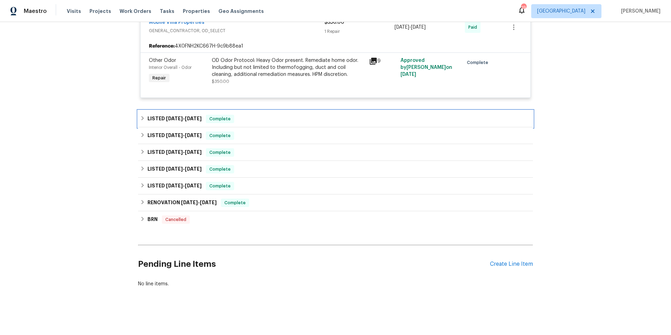 The width and height of the screenshot is (671, 335). What do you see at coordinates (74, 11) in the screenshot?
I see `span: Visits` at bounding box center [74, 11].